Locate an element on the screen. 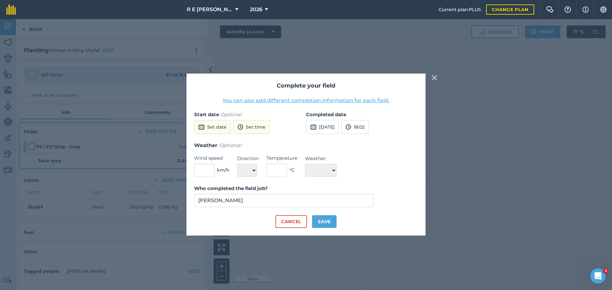 This screenshot has width=612, height=290. button: Set time is located at coordinates (251, 127).